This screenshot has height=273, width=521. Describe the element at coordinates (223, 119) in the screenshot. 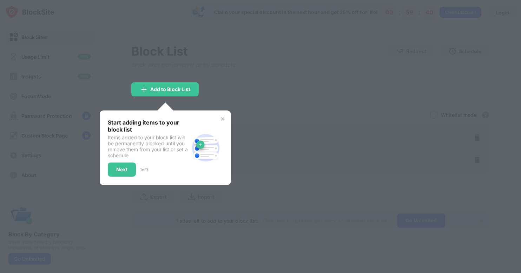

I see `img: x-button.svg` at that location.